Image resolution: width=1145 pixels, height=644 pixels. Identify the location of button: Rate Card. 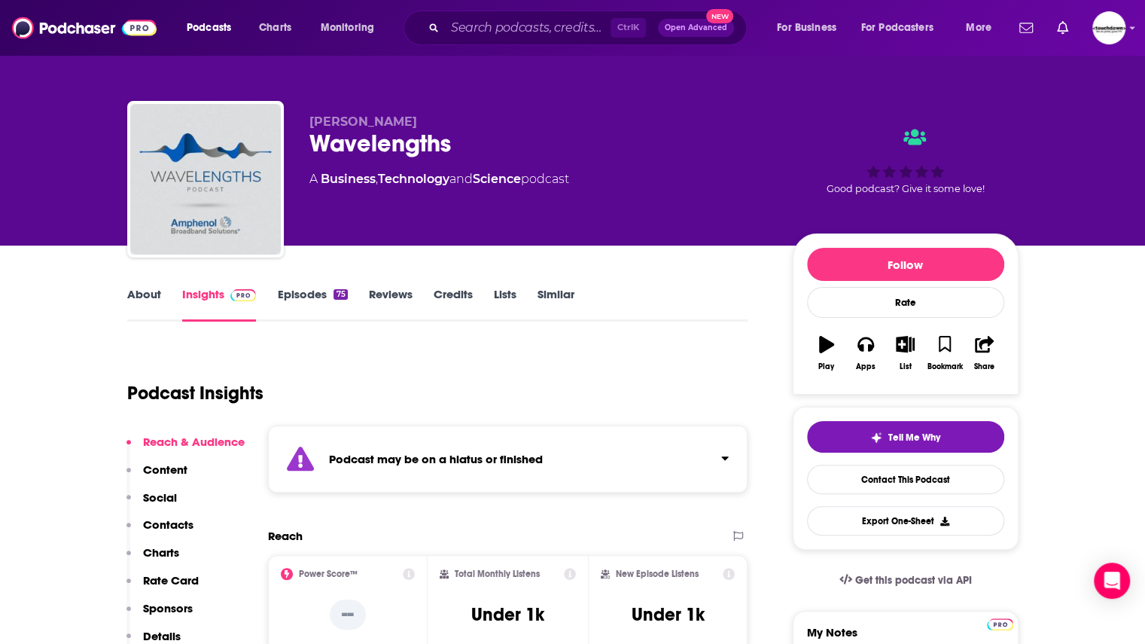
(163, 586).